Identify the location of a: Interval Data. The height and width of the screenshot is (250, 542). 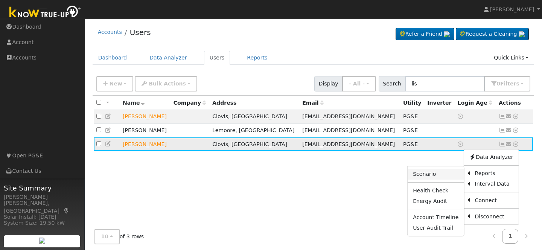
(494, 184).